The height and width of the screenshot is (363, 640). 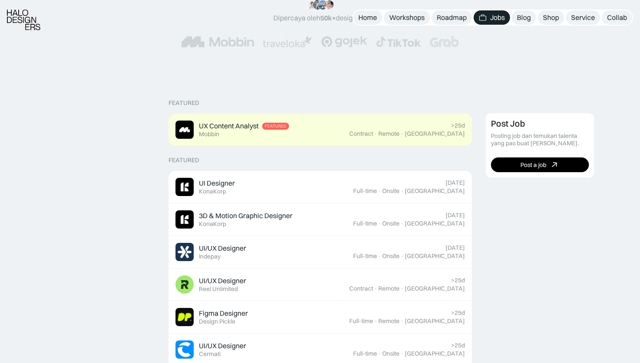 What do you see at coordinates (452, 17) in the screenshot?
I see `a: Roadmap` at bounding box center [452, 17].